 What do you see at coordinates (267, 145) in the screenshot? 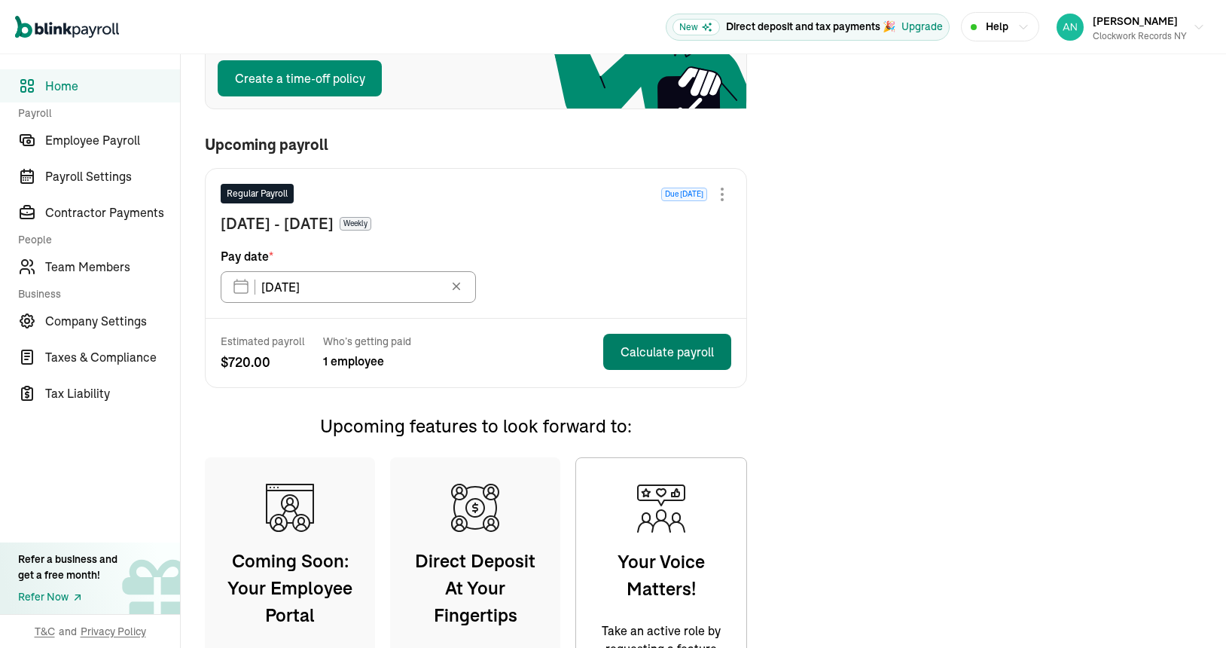
I see `span: Upcoming payroll` at bounding box center [267, 145].